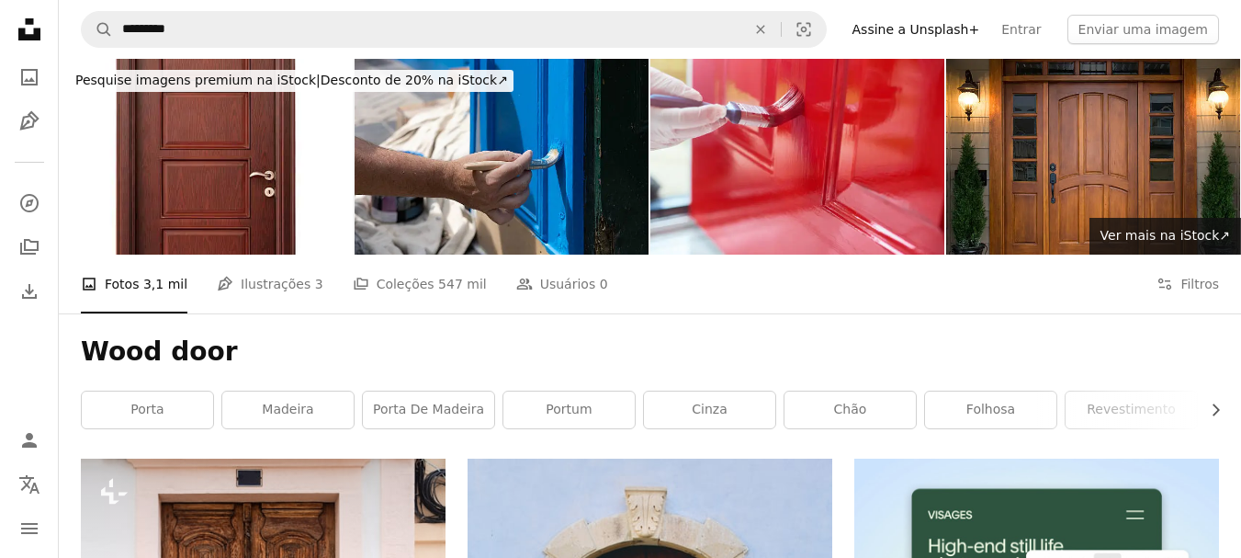  What do you see at coordinates (1093, 156) in the screenshot?
I see `img: Belas portas de madeira` at bounding box center [1093, 156].